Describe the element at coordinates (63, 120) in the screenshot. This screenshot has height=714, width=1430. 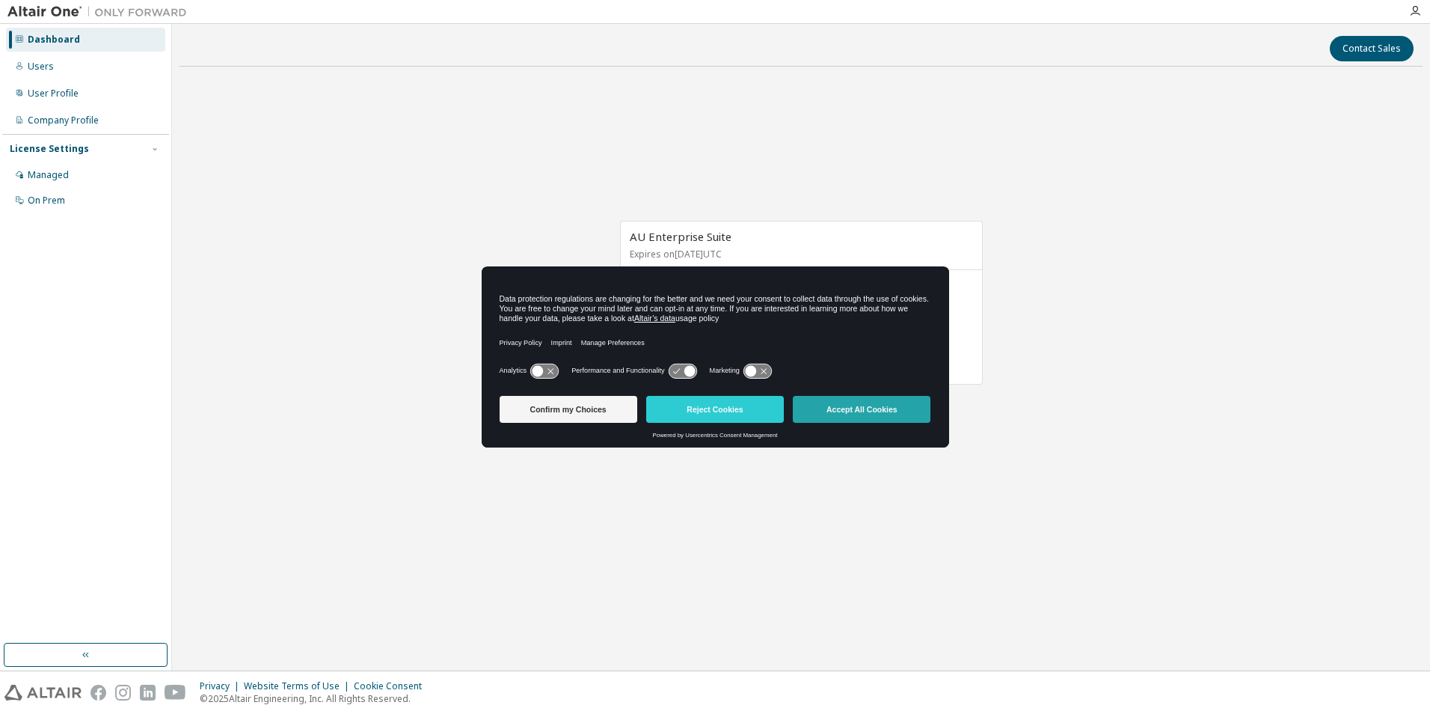
I see `div: Company Profile` at that location.